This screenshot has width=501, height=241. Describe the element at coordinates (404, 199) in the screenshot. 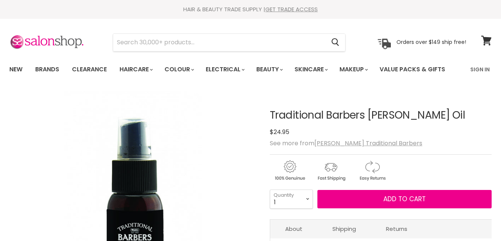

I see `button: Add to cart` at that location.